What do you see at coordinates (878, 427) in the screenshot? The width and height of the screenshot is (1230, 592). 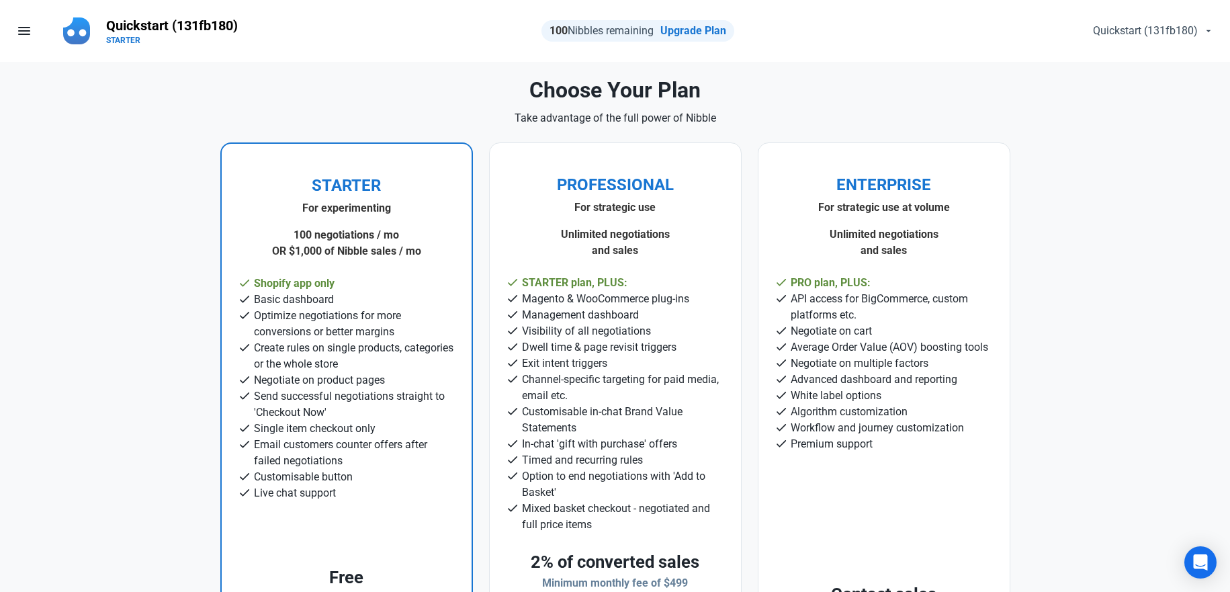 I see `span: Workflow and journey customization` at bounding box center [878, 427].